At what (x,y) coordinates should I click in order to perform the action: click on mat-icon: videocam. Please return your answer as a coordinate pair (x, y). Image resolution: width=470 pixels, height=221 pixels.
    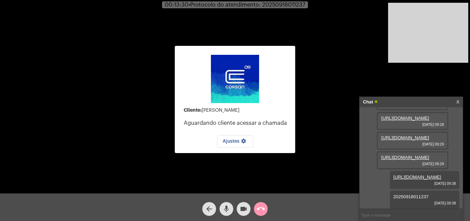
    Looking at the image, I should click on (244, 209).